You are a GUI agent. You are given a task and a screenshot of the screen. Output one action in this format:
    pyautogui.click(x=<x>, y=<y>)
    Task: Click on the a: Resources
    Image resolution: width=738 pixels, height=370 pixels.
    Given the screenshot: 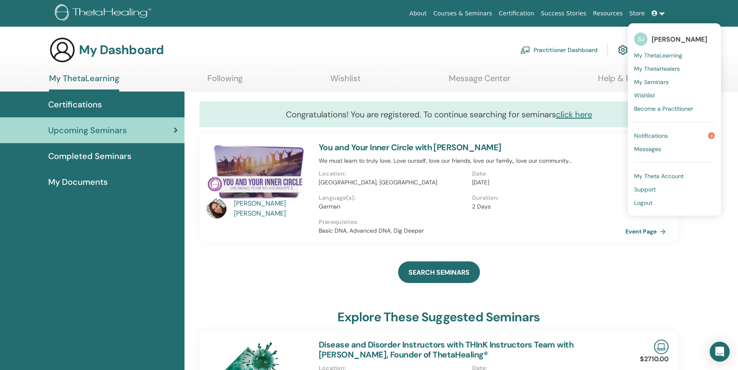 What is the action you would take?
    pyautogui.click(x=608, y=13)
    